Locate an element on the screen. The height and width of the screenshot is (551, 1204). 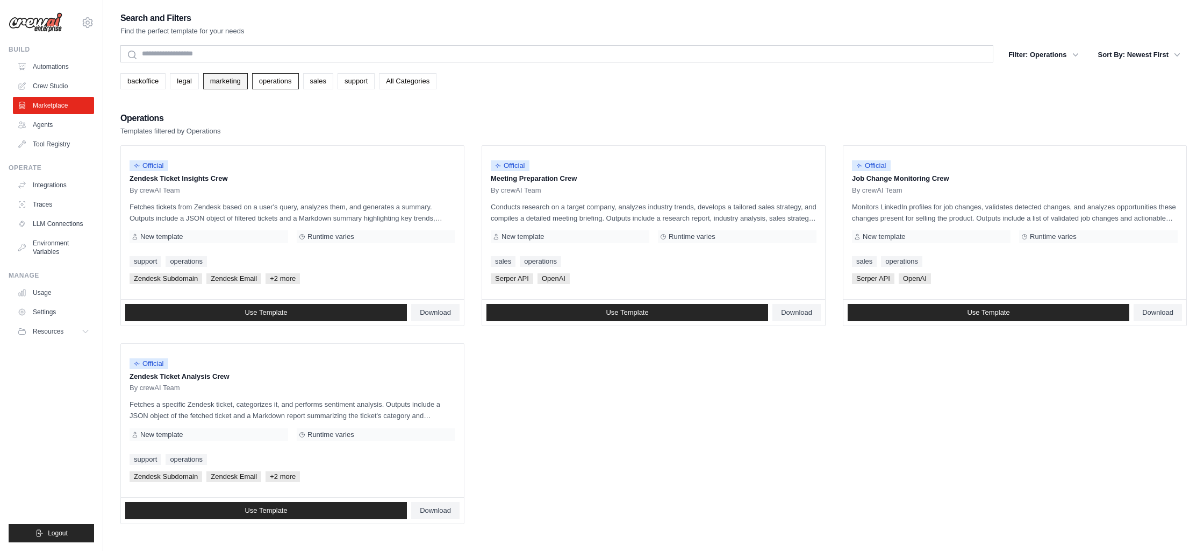
a: All Categories is located at coordinates (408, 81).